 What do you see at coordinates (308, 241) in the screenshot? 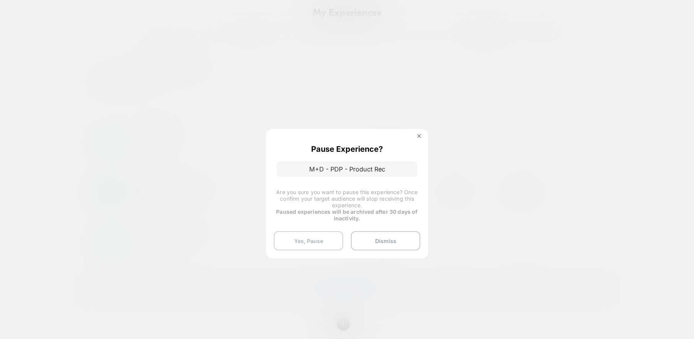
I see `button: Yes, Pause` at bounding box center [308, 241].